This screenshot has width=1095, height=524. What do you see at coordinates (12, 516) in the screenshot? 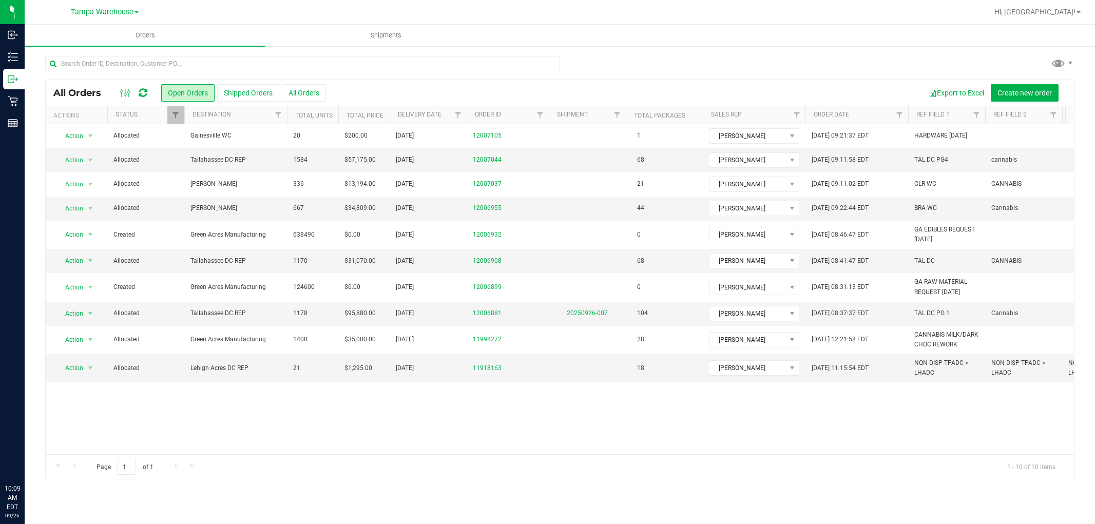
I see `p: 09/26` at bounding box center [12, 516].